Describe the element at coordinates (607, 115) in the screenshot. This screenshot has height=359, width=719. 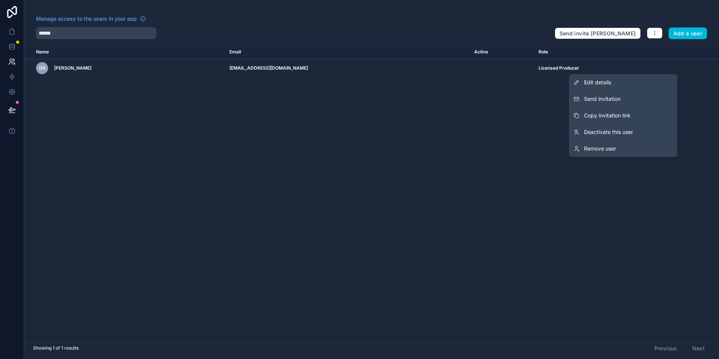
I see `span: Copy invitation link` at that location.